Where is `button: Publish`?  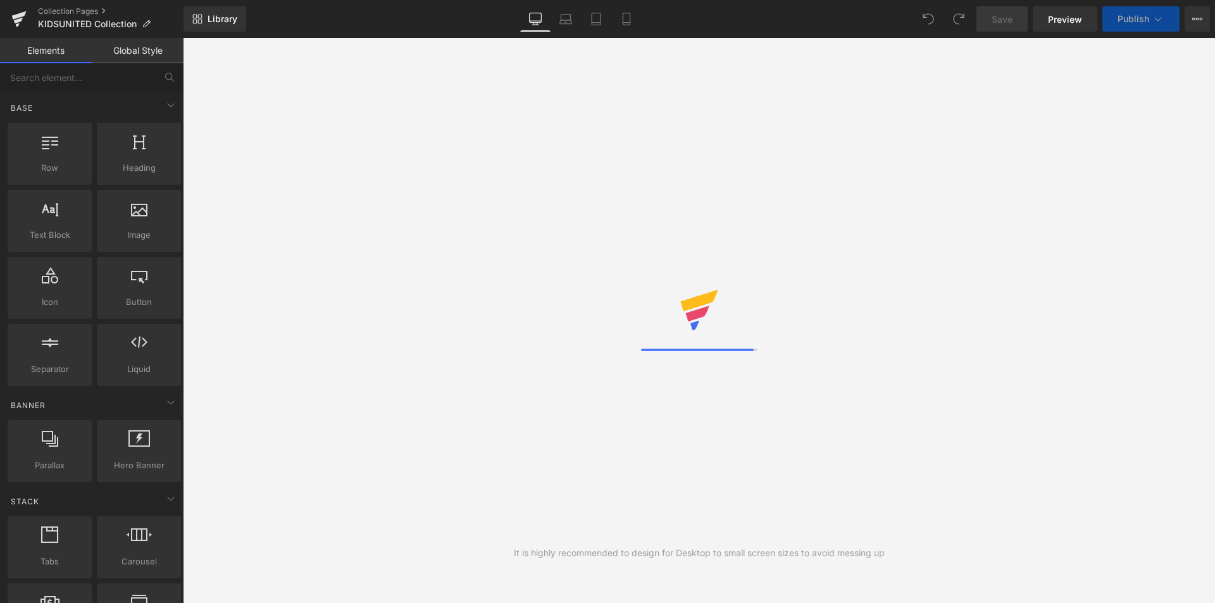 button: Publish is located at coordinates (1141, 19).